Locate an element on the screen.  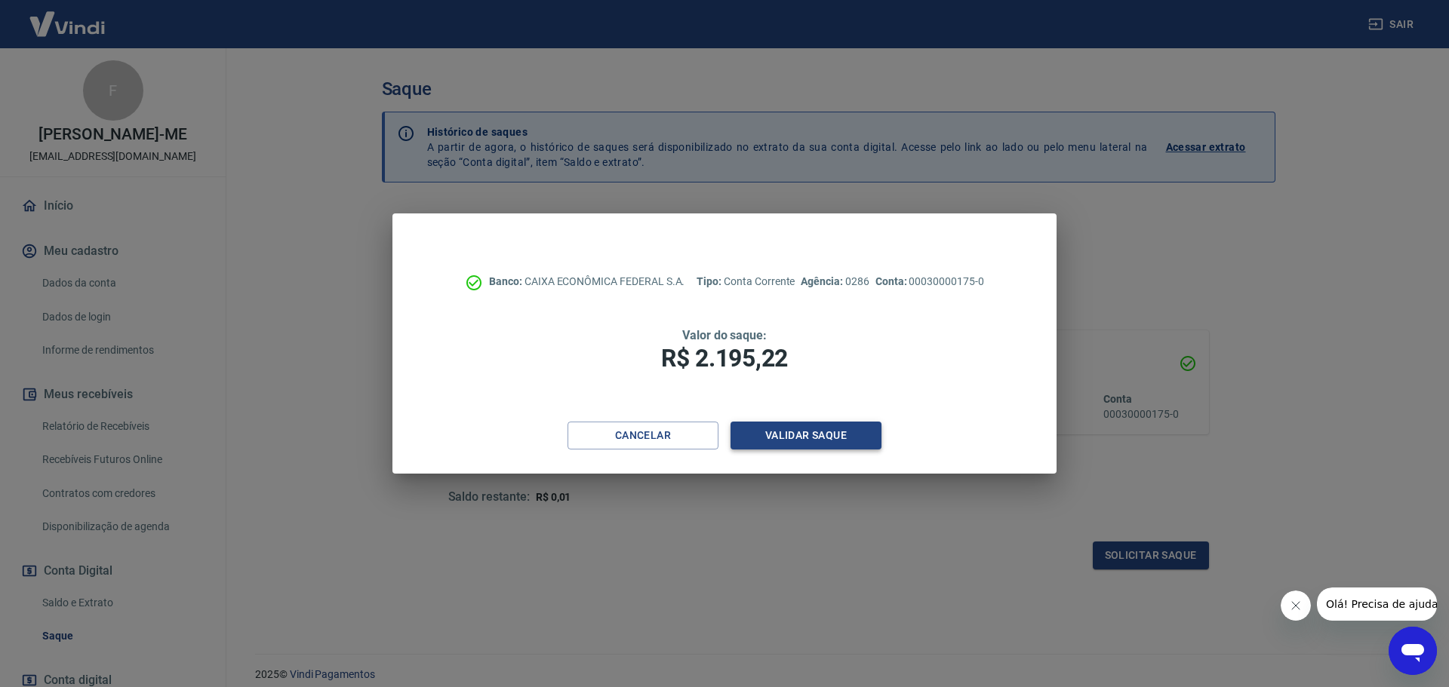
button: Validar saque is located at coordinates (806, 435).